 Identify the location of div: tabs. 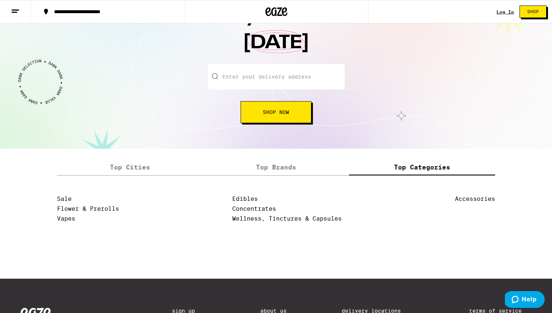
(276, 168).